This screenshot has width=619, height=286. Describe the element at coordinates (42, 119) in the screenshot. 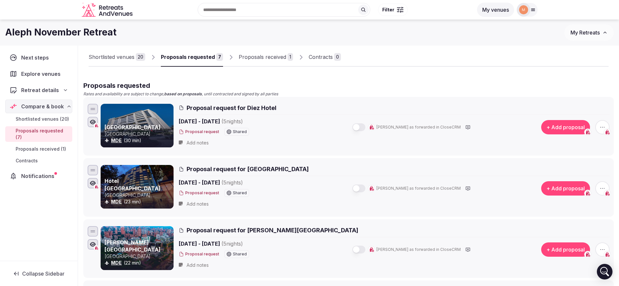

I see `span: Shortlisted venues (20)` at that location.